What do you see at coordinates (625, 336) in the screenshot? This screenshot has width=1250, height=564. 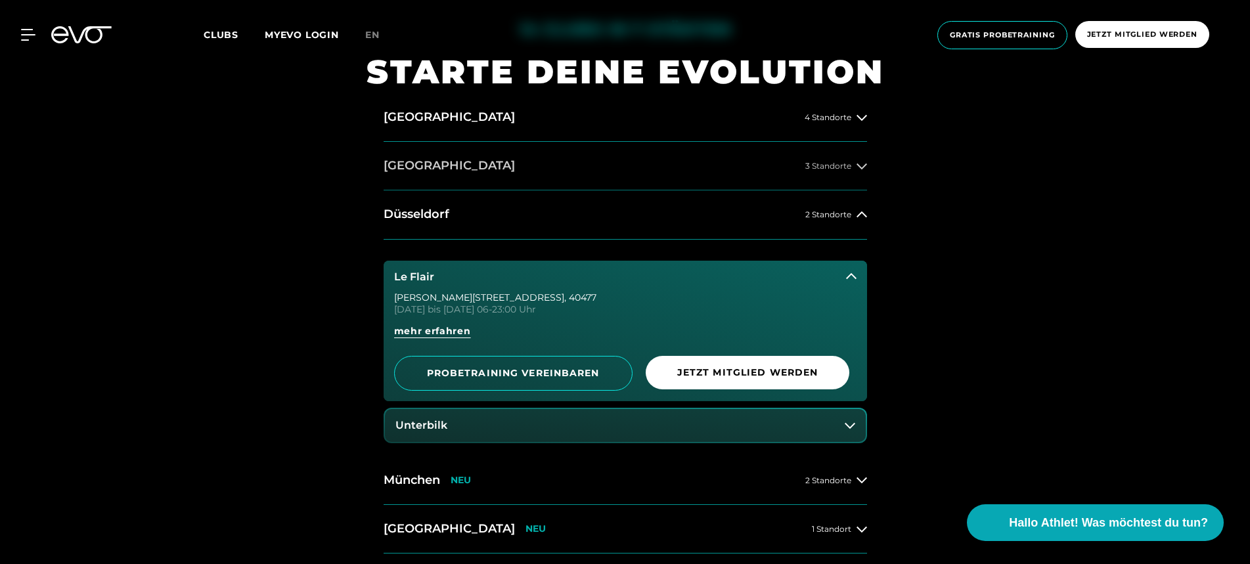 I see `a: mehr erfahren` at bounding box center [625, 336].